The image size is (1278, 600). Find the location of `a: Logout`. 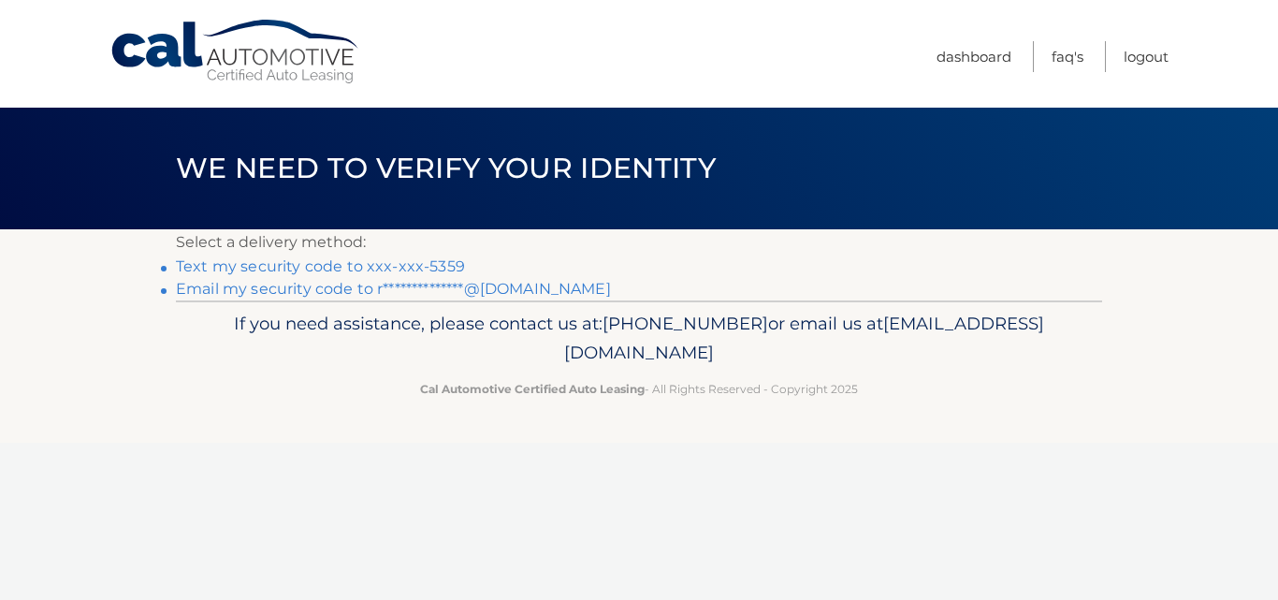

a: Logout is located at coordinates (1146, 56).